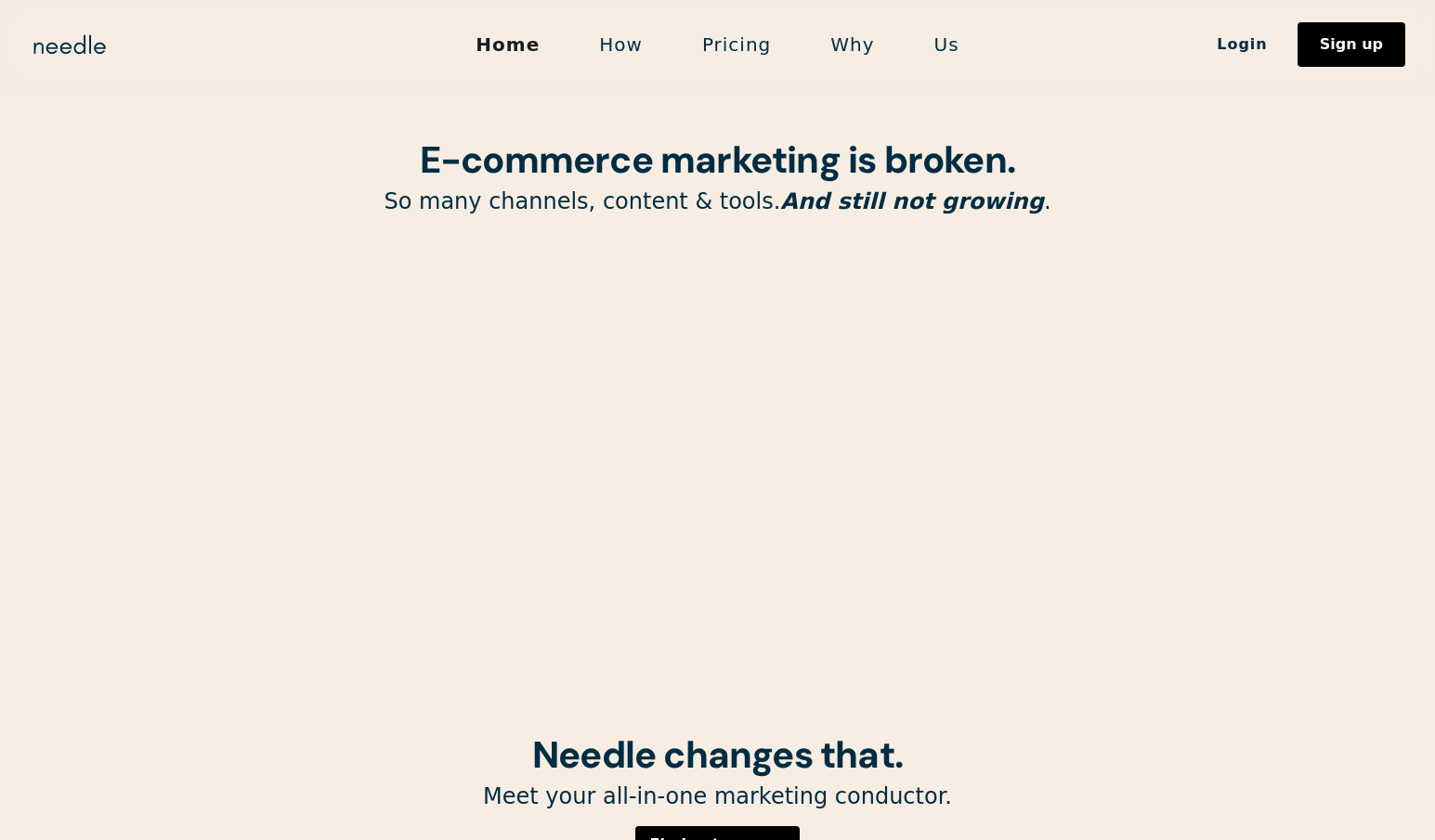 This screenshot has height=840, width=1435. Describe the element at coordinates (737, 44) in the screenshot. I see `a: Pricing` at that location.